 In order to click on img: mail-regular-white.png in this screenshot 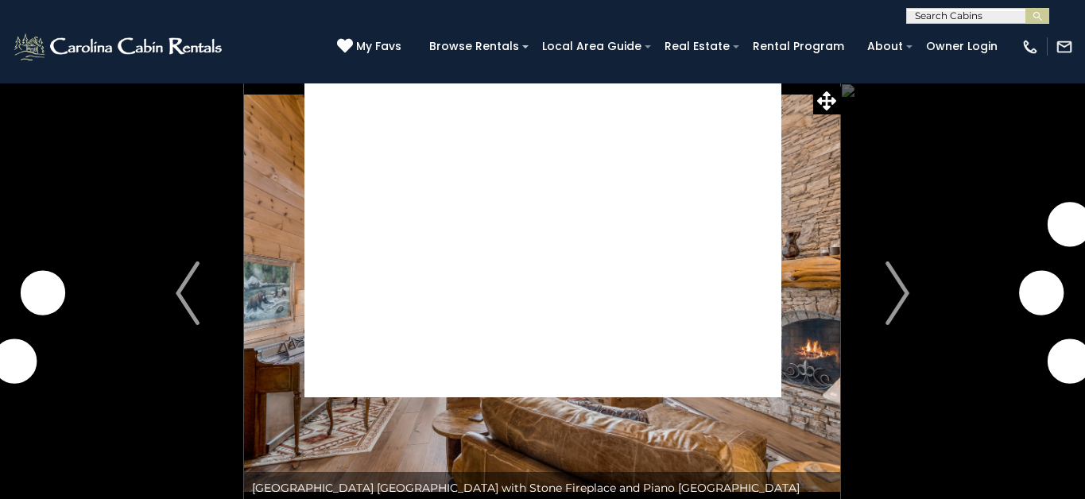, I will do `click(1065, 47)`.